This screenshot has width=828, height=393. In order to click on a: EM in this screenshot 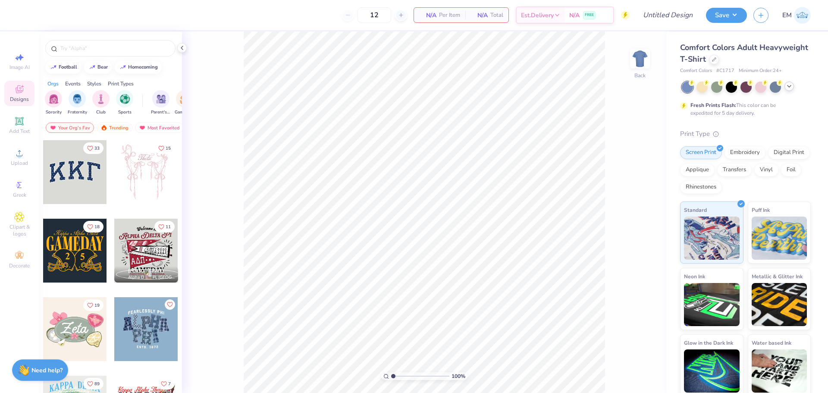, I will do `click(797, 15)`.